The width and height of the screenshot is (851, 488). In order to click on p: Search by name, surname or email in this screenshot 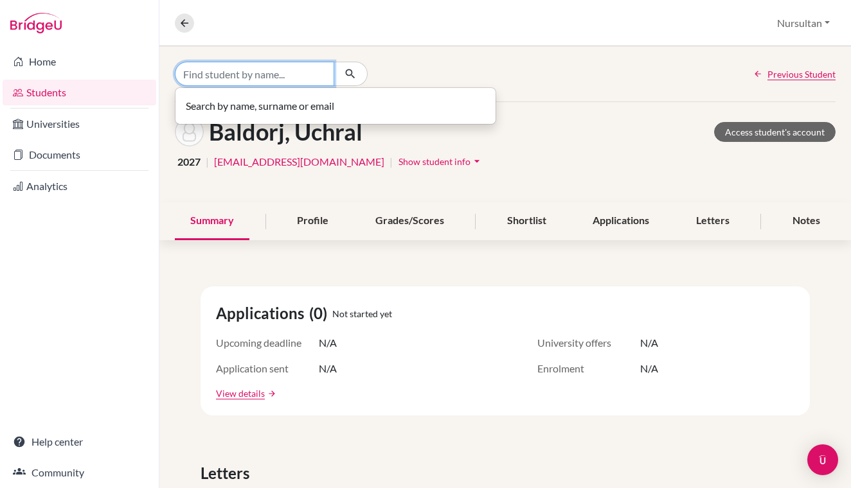, I will do `click(335, 106)`.